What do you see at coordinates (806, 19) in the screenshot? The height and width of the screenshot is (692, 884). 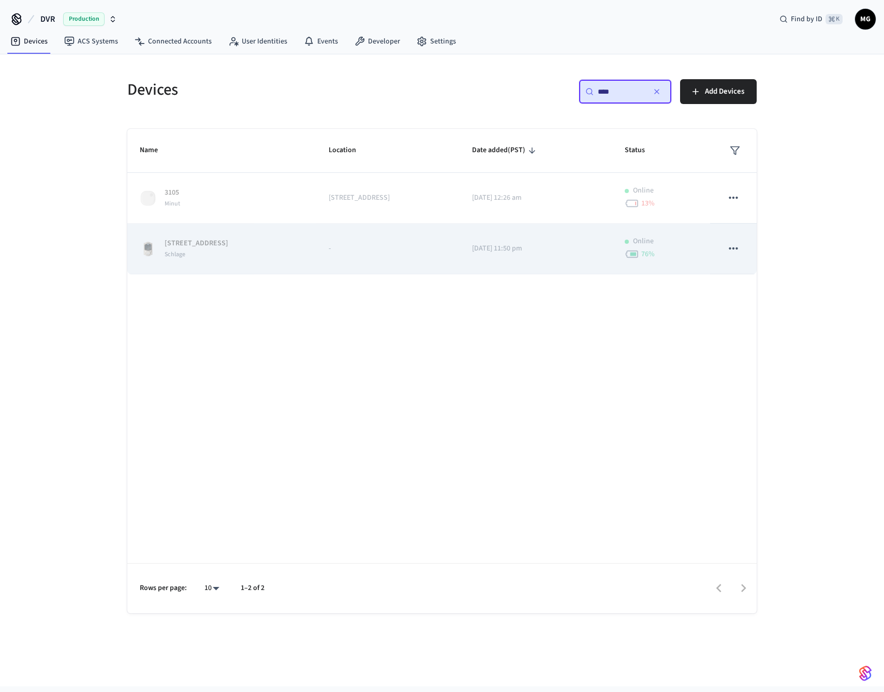 I see `span: Find by ID` at bounding box center [806, 19].